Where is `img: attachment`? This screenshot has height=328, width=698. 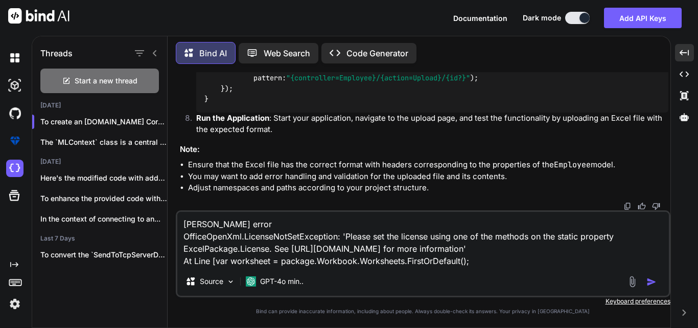 img: attachment is located at coordinates (632, 281).